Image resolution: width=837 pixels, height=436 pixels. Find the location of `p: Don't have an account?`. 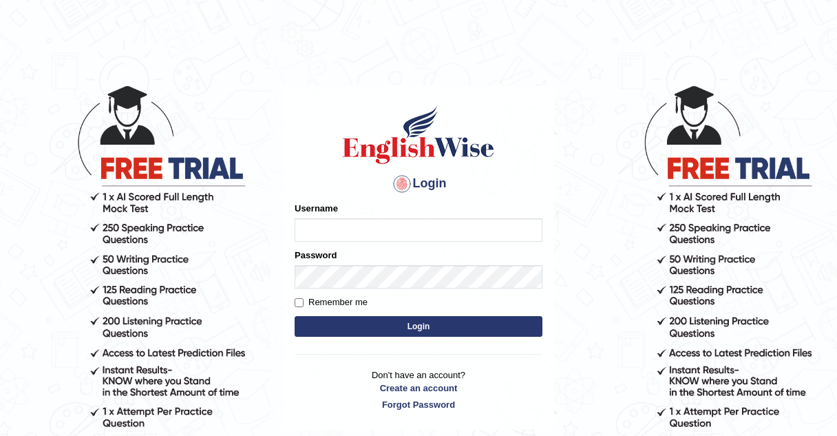

p: Don't have an account? is located at coordinates (419, 390).